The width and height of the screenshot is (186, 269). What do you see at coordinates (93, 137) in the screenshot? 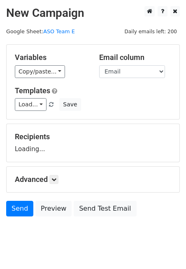
I see `h5: Recipients` at bounding box center [93, 137].